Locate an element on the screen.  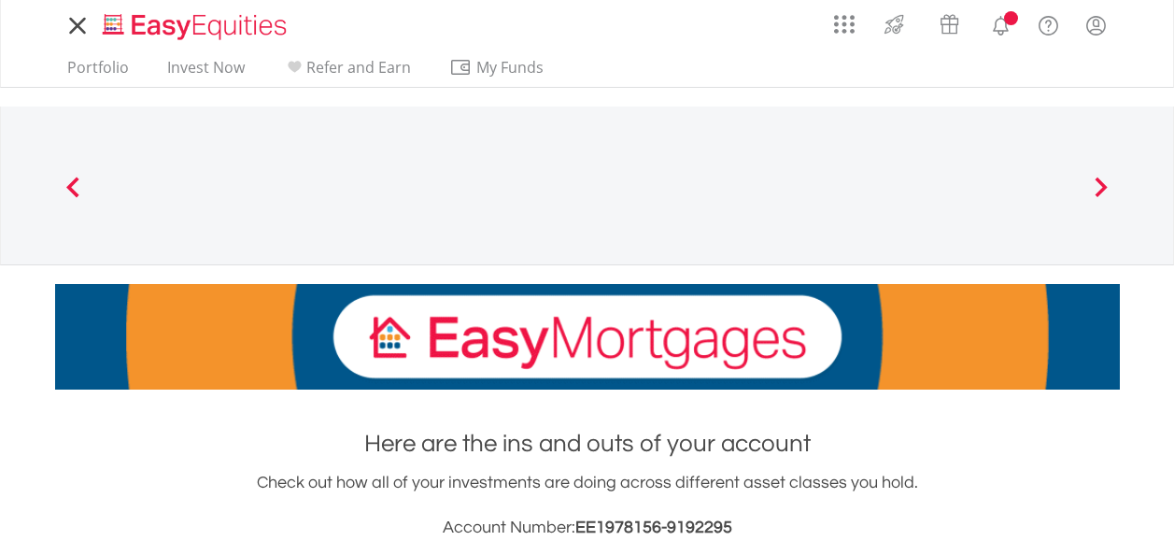
a: My Profile is located at coordinates (1096, 25).